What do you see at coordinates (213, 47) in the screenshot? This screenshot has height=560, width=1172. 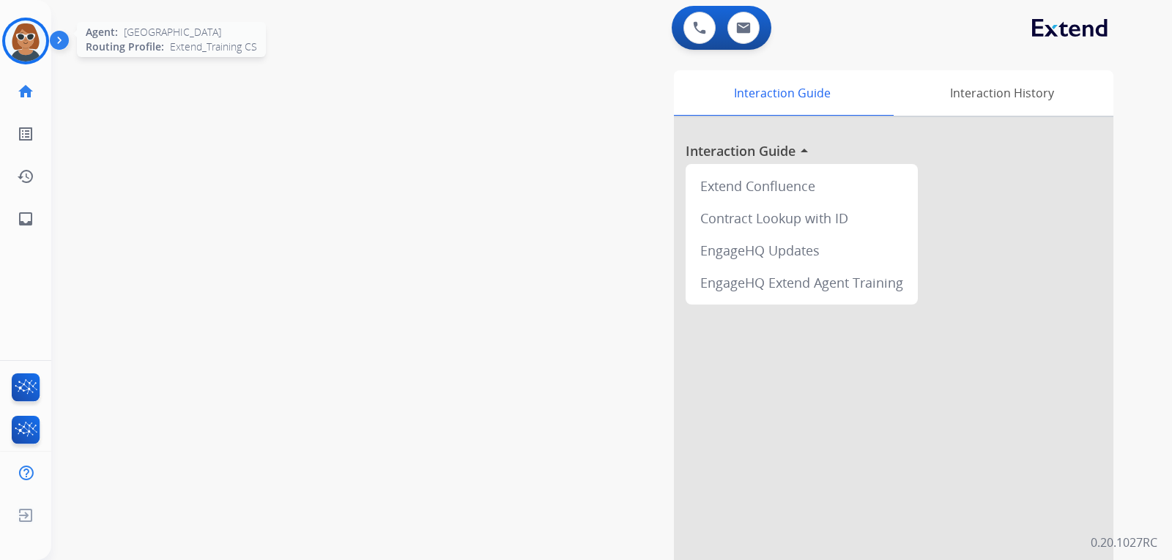 I see `span: Extend_Training CS` at bounding box center [213, 47].